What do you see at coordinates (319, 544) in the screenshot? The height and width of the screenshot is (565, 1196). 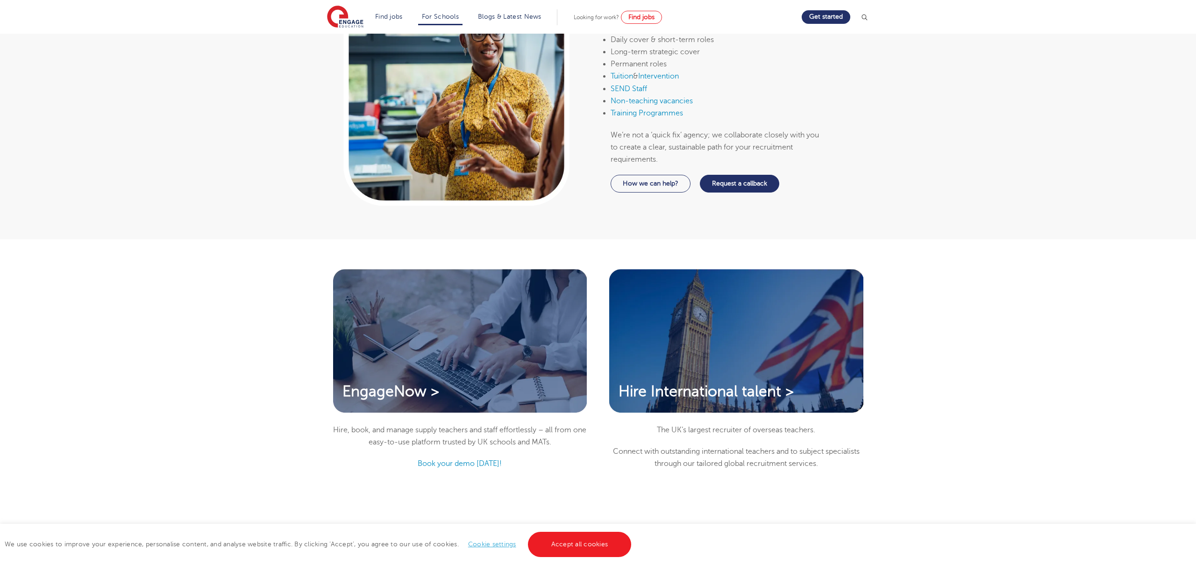 I see `span: We use cookies to improve your experience, personalise content, and analyse website traffic. By c...` at bounding box center [319, 544].